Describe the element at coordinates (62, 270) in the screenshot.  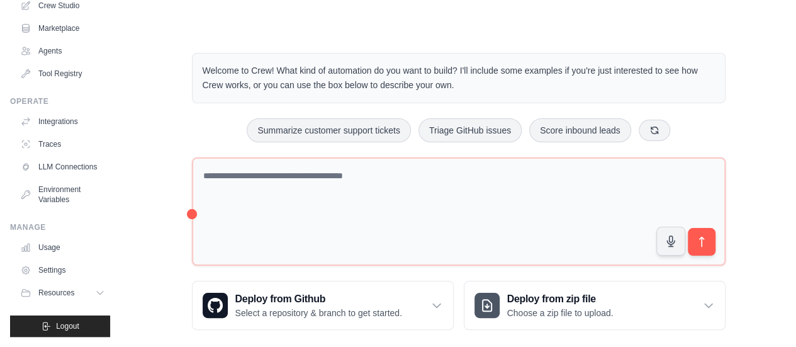
I see `a: Settings` at that location.